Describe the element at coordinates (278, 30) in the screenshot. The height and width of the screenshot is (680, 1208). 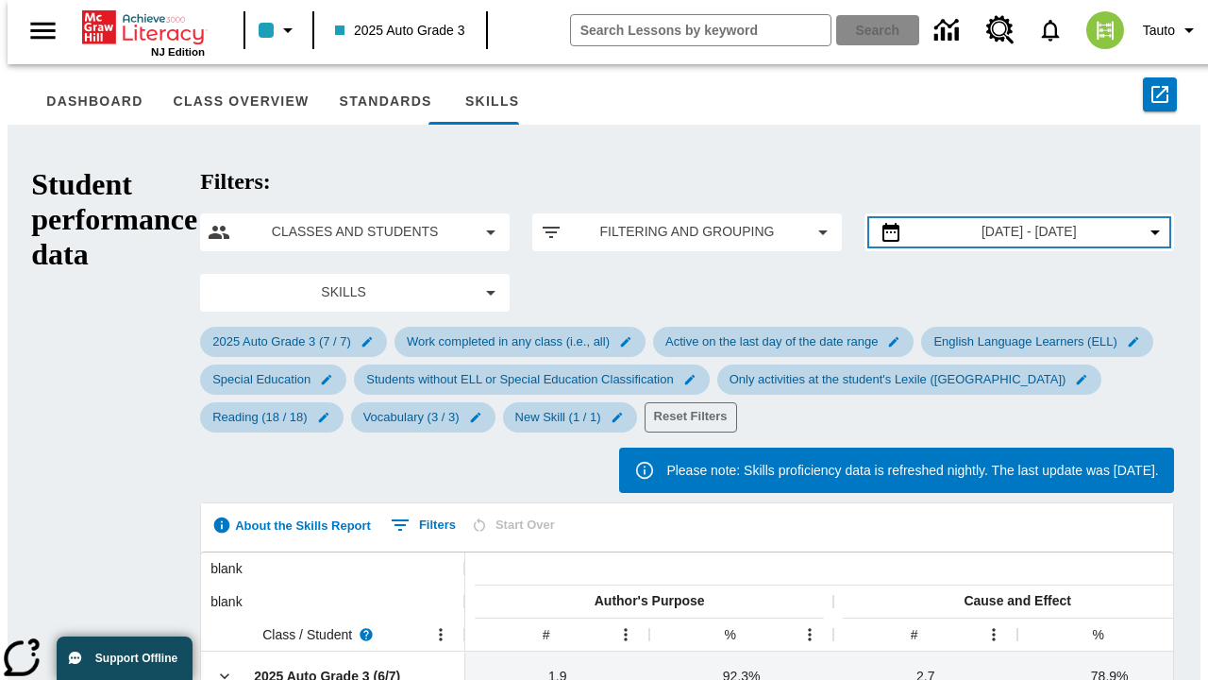
I see `button: Class color is light blue. Change class color` at that location.